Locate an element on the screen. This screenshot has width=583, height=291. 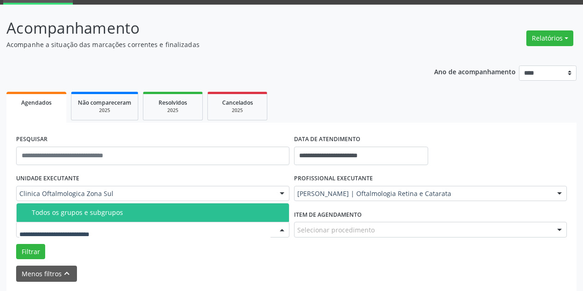
button: Menos filtroskeyboard_arrow_up is located at coordinates (47, 273).